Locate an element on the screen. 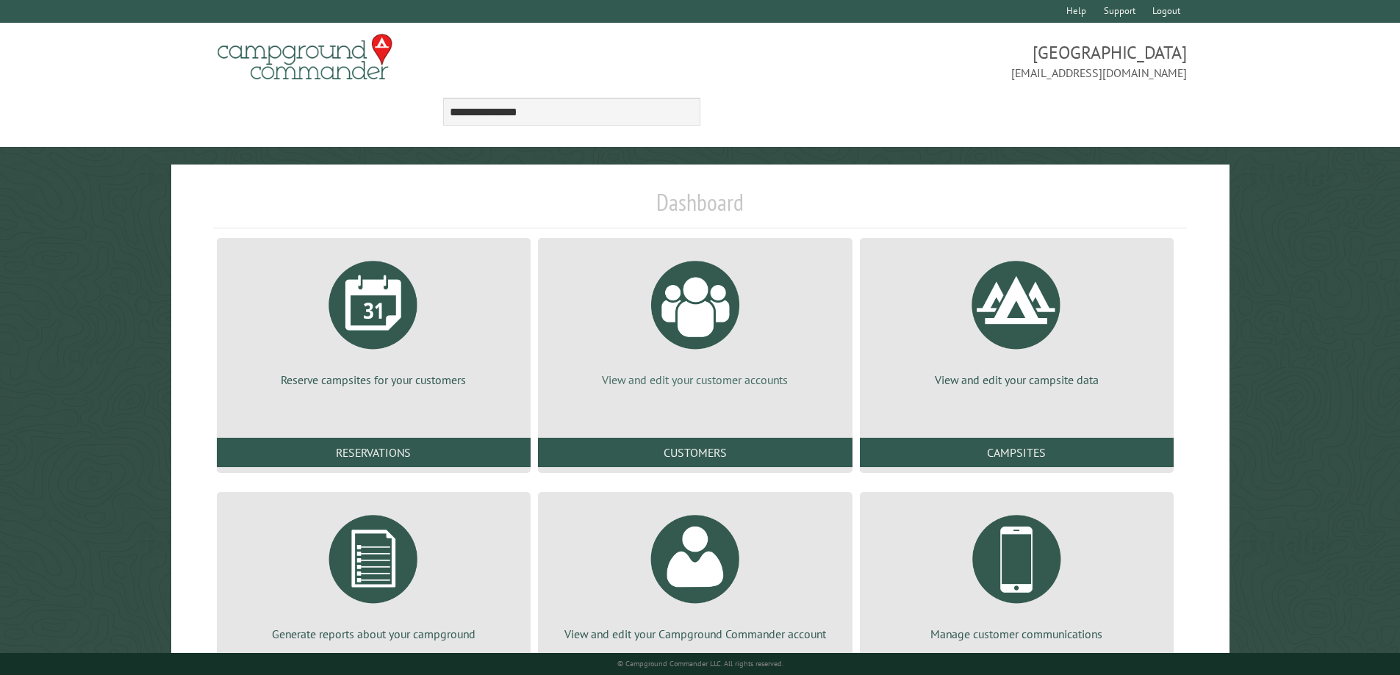 The height and width of the screenshot is (675, 1400). p: View and edit your campsite data is located at coordinates (1016, 380).